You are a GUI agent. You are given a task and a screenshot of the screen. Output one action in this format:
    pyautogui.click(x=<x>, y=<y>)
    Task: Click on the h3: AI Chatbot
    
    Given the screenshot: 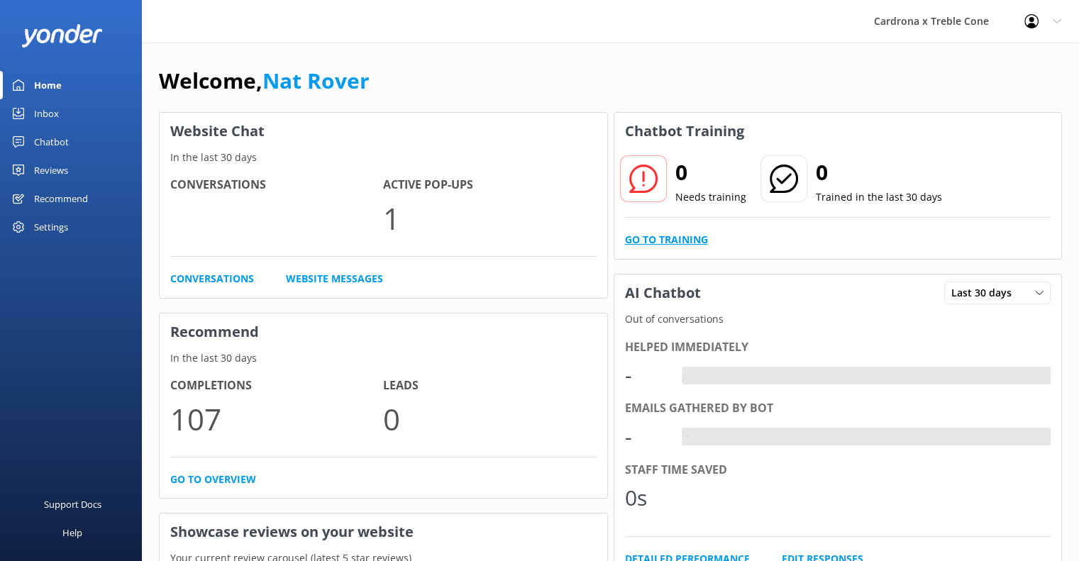 What is the action you would take?
    pyautogui.click(x=662, y=293)
    